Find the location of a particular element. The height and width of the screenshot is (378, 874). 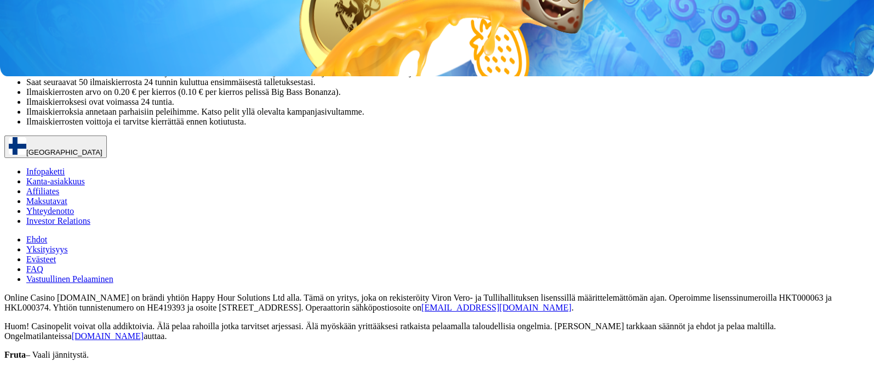

a: Maksutavat is located at coordinates (47, 201).